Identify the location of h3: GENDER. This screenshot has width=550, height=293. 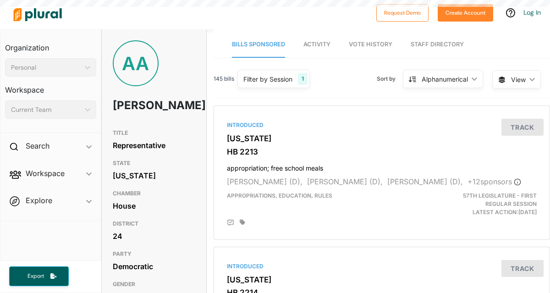
(154, 284).